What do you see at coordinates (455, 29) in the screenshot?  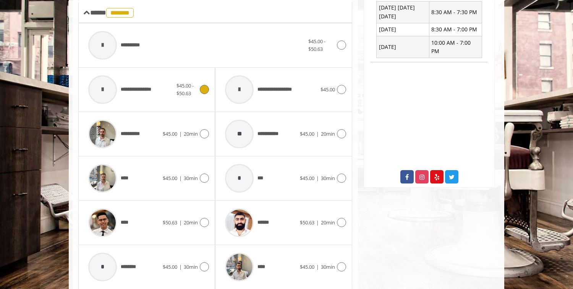 I see `td: 8:30 AM - 7:00 PM` at bounding box center [455, 29].